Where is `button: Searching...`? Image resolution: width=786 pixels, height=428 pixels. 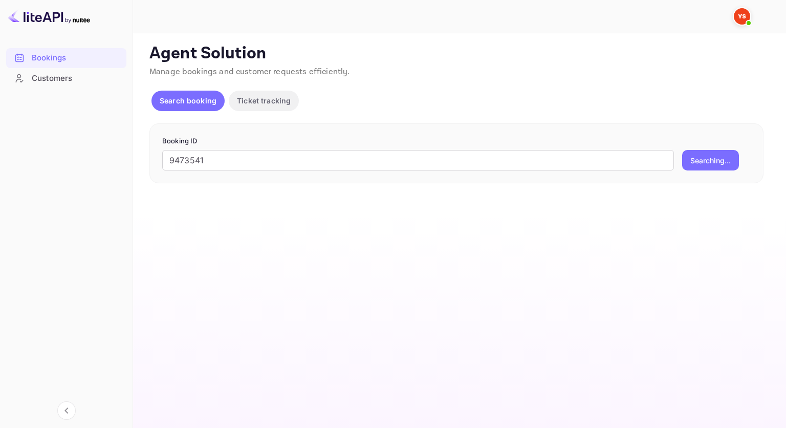 button: Searching... is located at coordinates (710, 160).